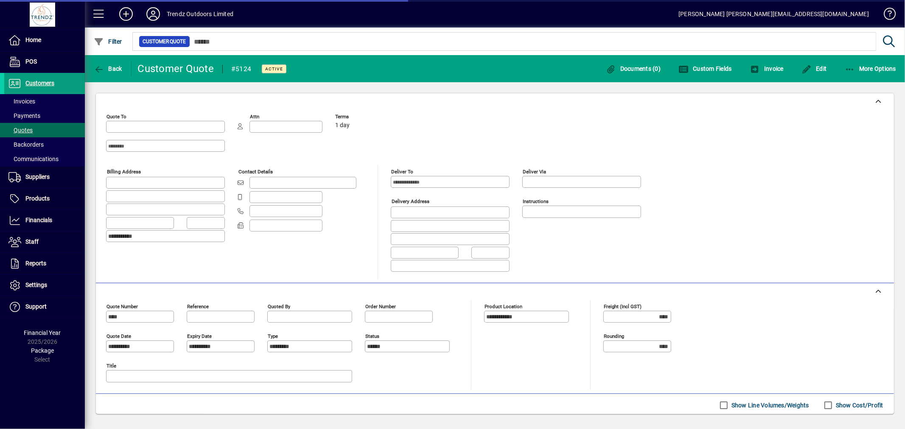  Describe the element at coordinates (254, 117) in the screenshot. I see `mat-label: Attn` at that location.